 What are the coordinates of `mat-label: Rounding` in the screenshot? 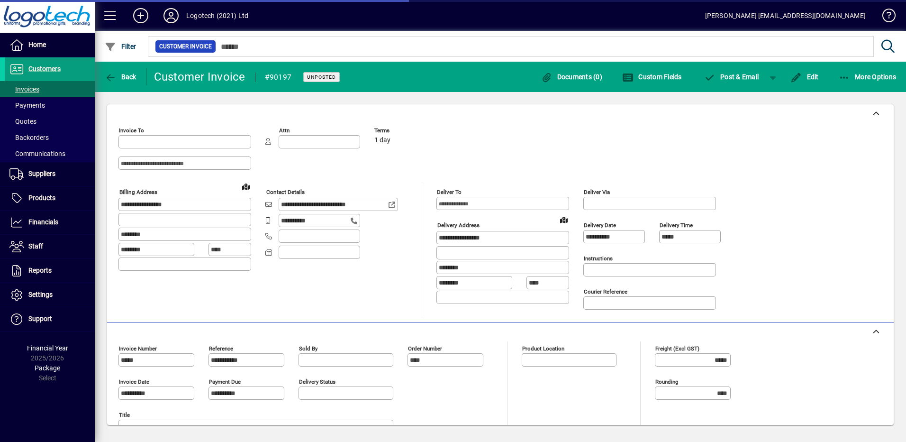 It's located at (667, 382).